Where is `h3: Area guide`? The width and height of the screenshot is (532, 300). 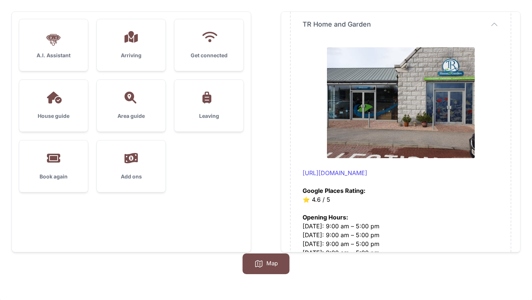
h3: Area guide is located at coordinates (131, 116).